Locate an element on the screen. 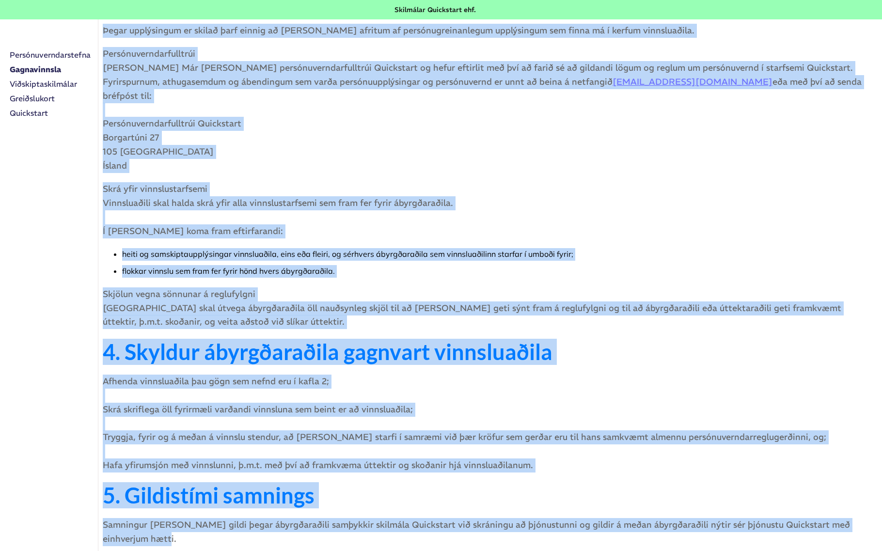 The image size is (882, 551). a: Greiðslukort is located at coordinates (54, 98).